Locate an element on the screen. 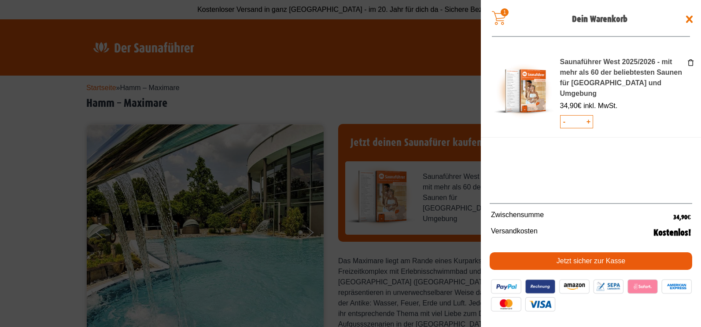 This screenshot has height=327, width=701. a: Jetzt sicher zur Kasse is located at coordinates (591, 261).